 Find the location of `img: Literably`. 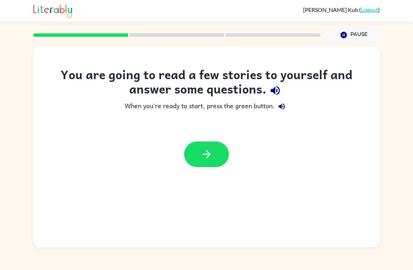

img: Literably is located at coordinates (52, 10).